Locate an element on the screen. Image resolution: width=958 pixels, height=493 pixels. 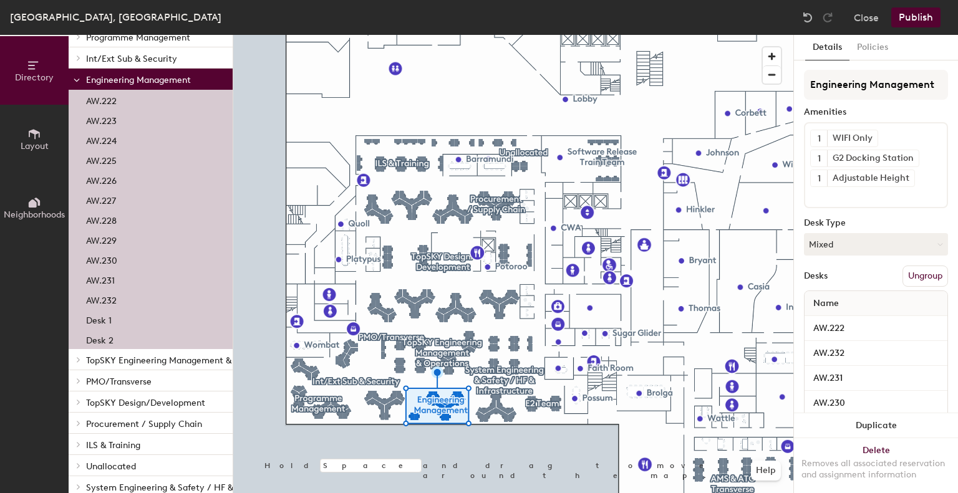
div: Amenities is located at coordinates (875, 112).